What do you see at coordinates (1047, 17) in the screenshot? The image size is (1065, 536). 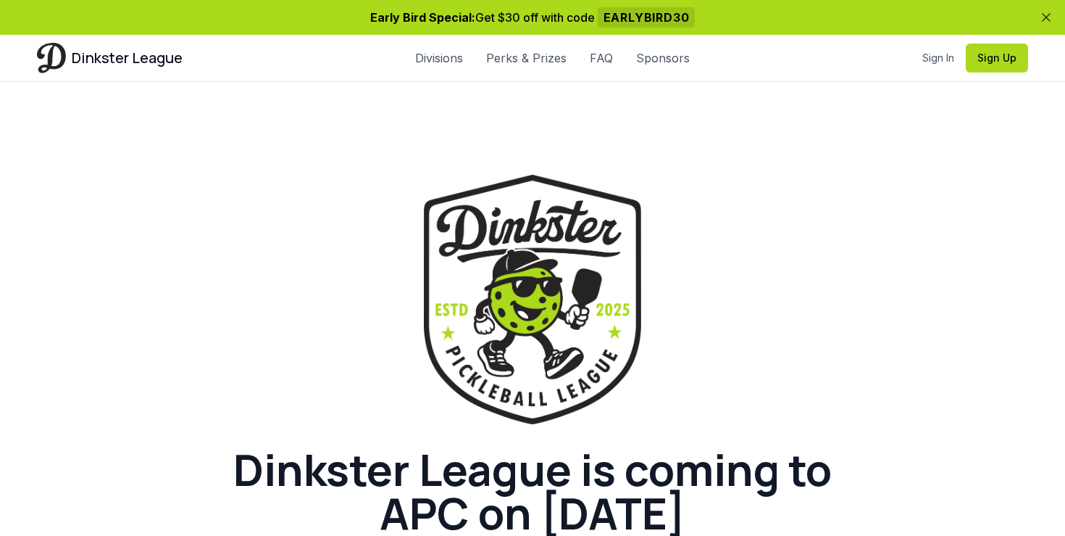 I see `button: Dismiss banner` at bounding box center [1047, 17].